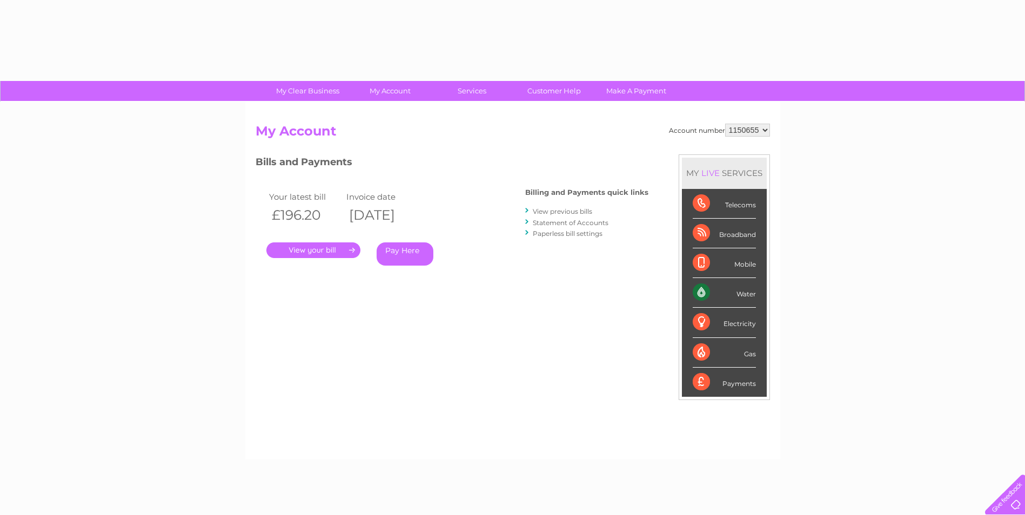 Image resolution: width=1025 pixels, height=515 pixels. What do you see at coordinates (389, 91) in the screenshot?
I see `a: My Account` at bounding box center [389, 91].